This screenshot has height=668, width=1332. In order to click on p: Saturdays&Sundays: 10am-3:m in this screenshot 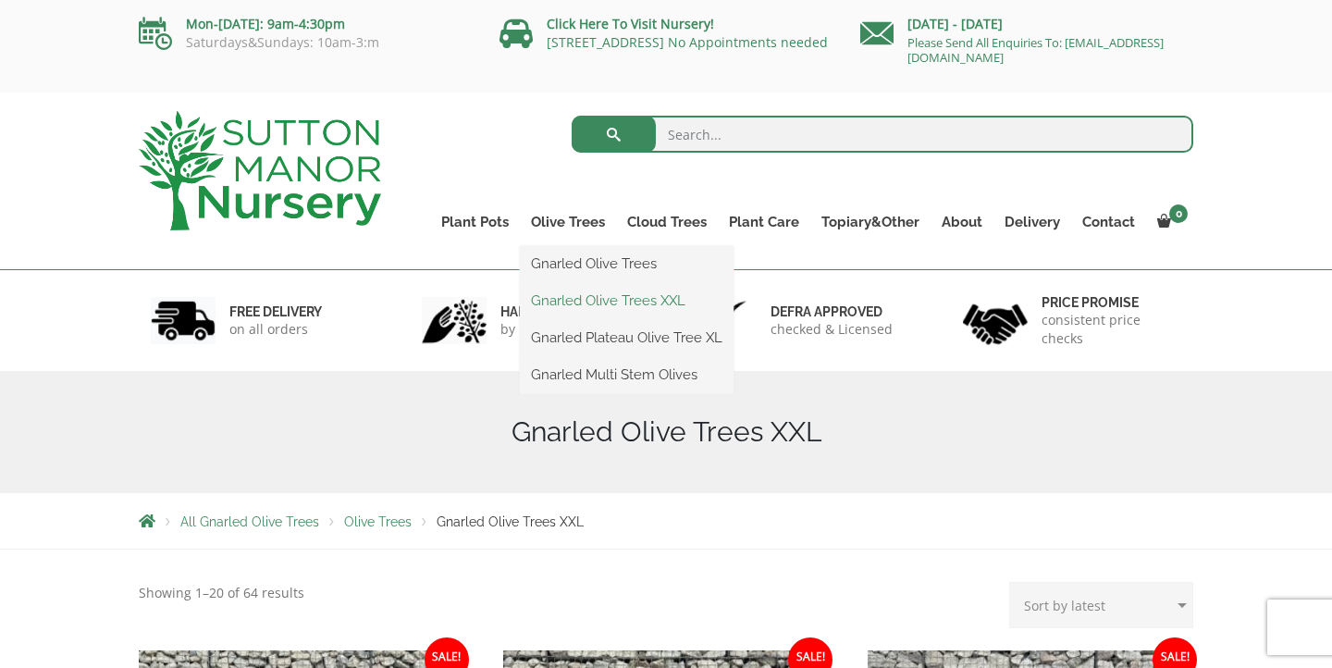, I will do `click(305, 43)`.